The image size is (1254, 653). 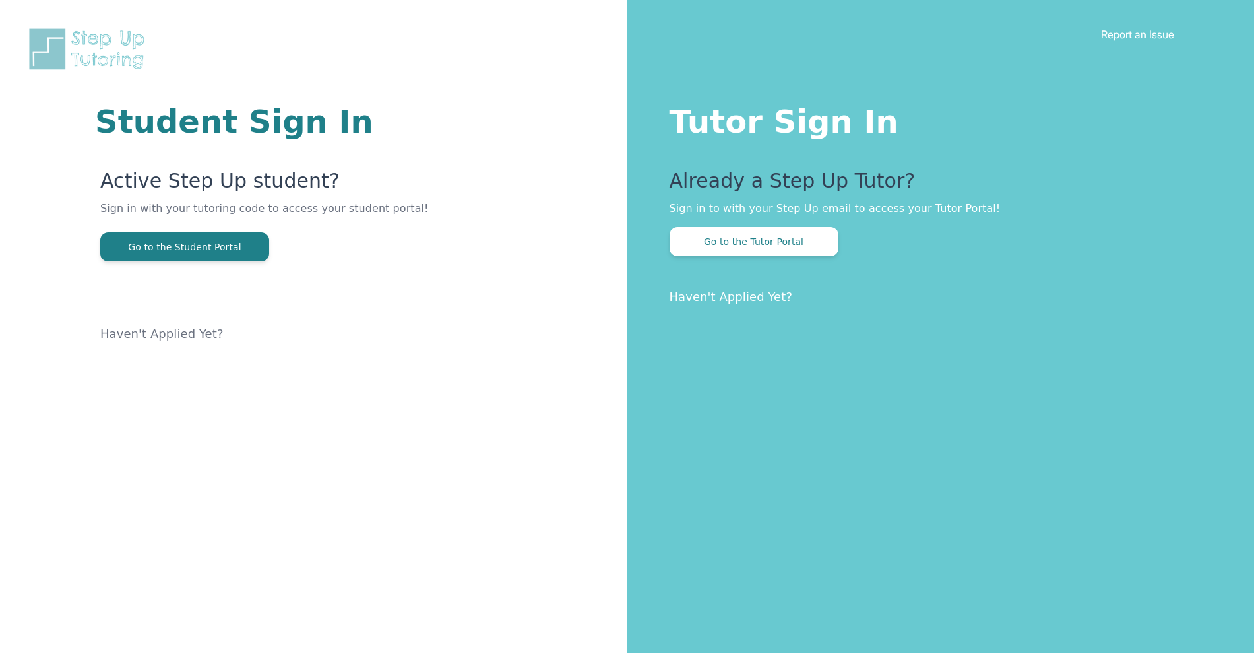 I want to click on a: Go to the Tutor Portal, so click(x=754, y=241).